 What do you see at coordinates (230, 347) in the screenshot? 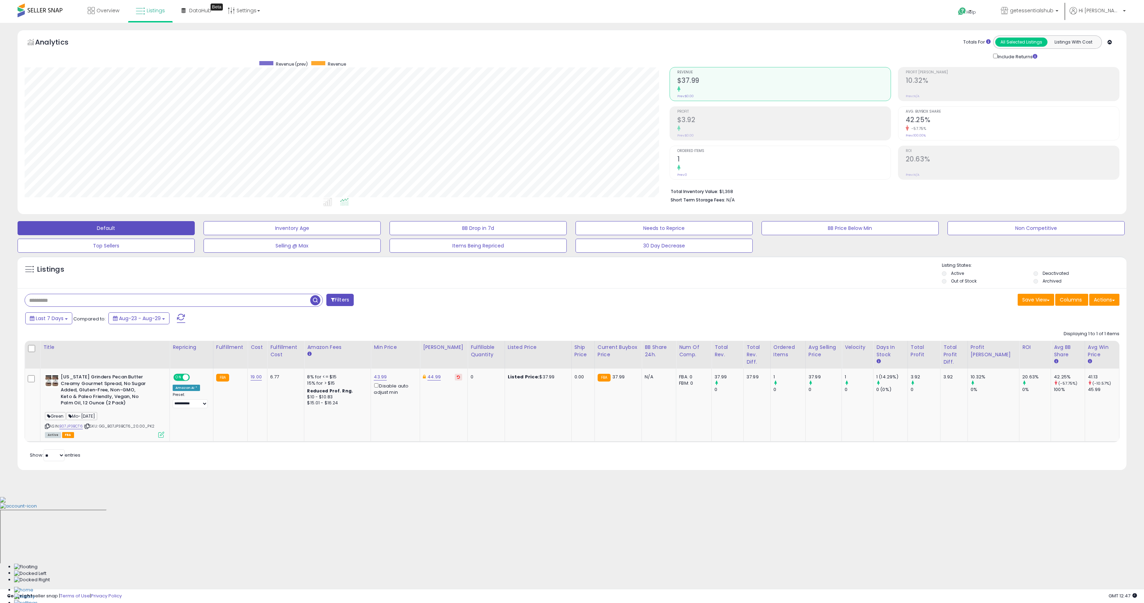
I see `div: Fulfillment` at bounding box center [230, 347].